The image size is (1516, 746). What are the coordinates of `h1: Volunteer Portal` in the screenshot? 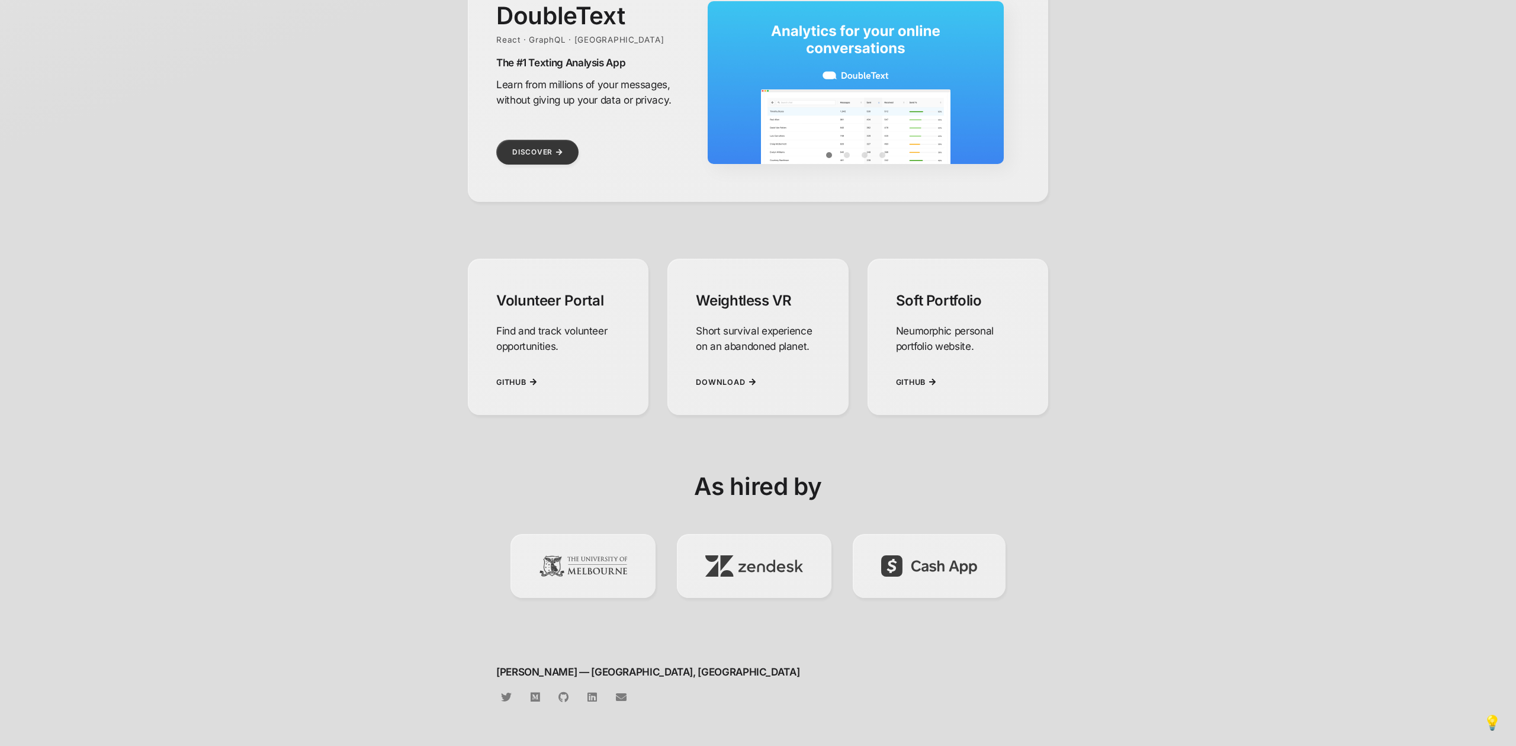 It's located at (558, 300).